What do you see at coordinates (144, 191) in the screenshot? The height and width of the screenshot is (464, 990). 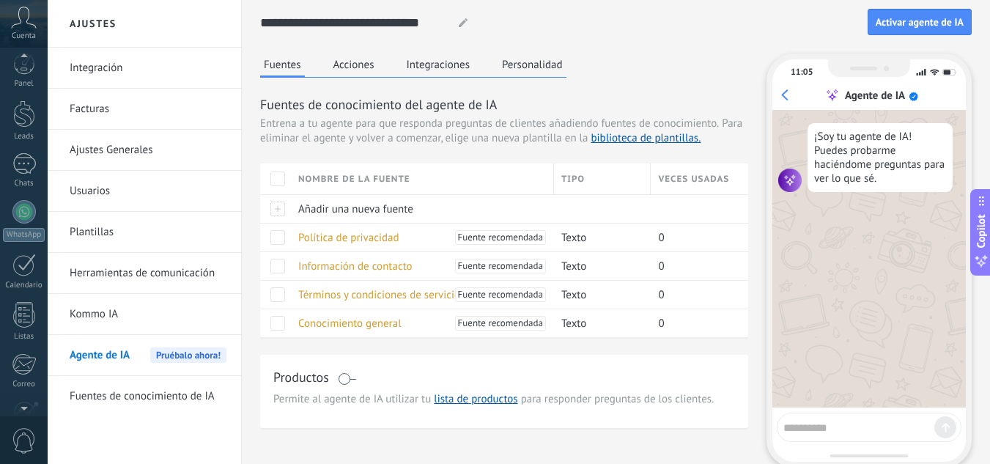 I see `li: Usuarios` at bounding box center [144, 191].